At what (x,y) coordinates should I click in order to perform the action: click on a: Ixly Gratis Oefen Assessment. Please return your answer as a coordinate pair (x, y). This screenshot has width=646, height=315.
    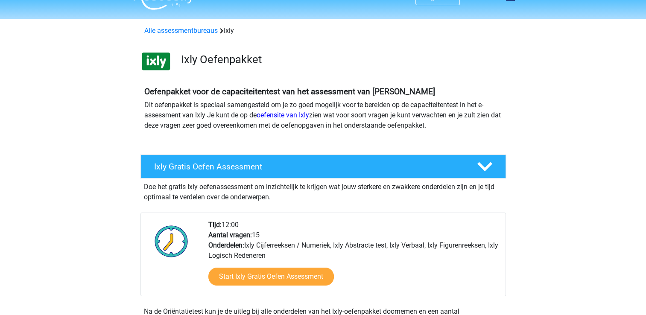
    Looking at the image, I should click on (323, 167).